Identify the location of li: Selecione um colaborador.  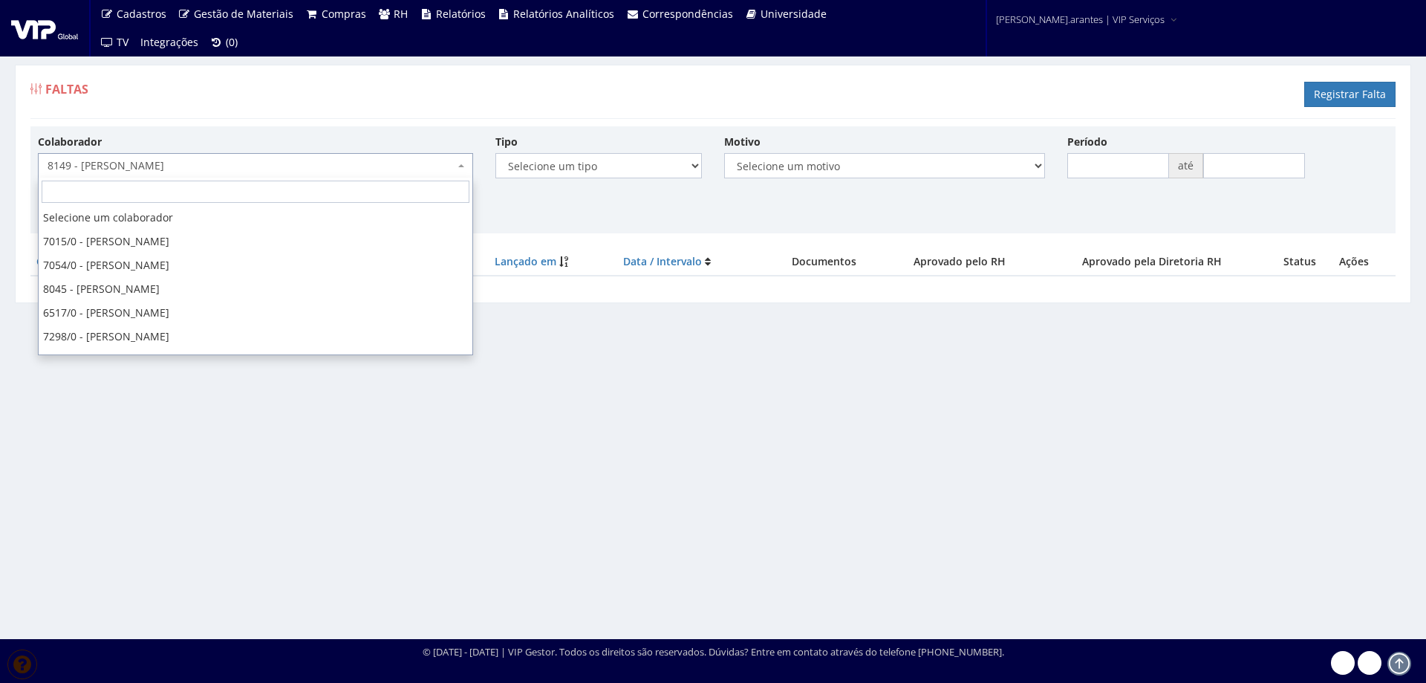
(255, 218).